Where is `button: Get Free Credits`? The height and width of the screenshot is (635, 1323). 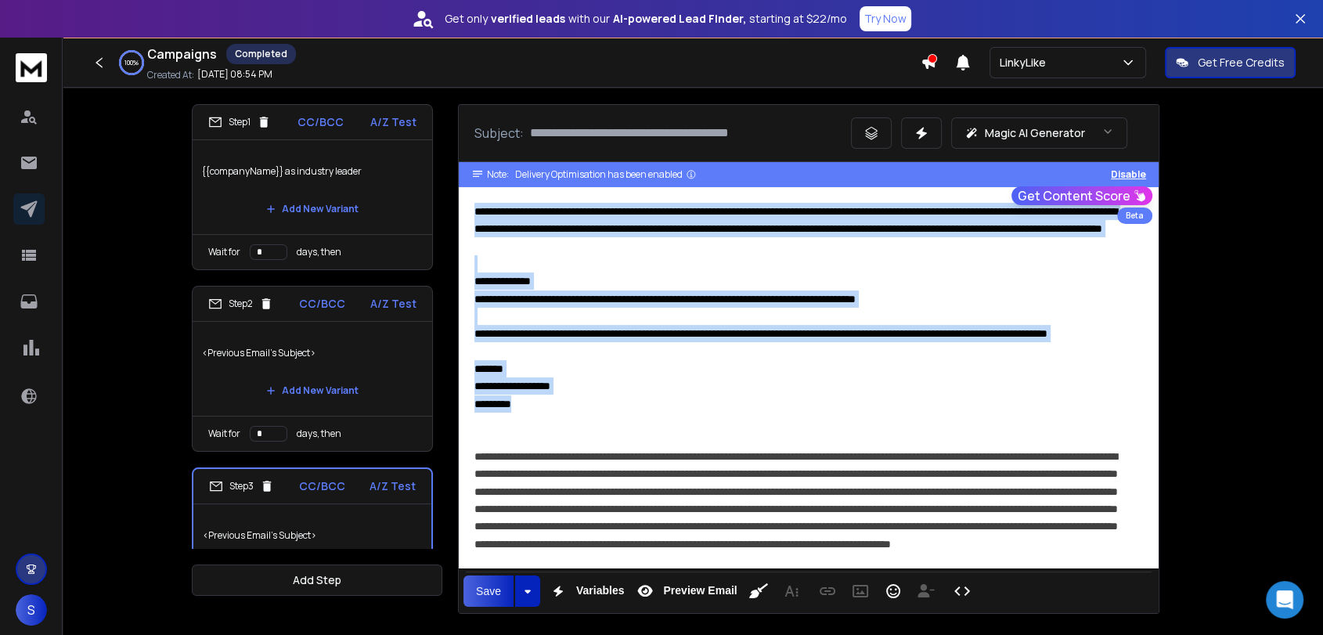 button: Get Free Credits is located at coordinates (1230, 63).